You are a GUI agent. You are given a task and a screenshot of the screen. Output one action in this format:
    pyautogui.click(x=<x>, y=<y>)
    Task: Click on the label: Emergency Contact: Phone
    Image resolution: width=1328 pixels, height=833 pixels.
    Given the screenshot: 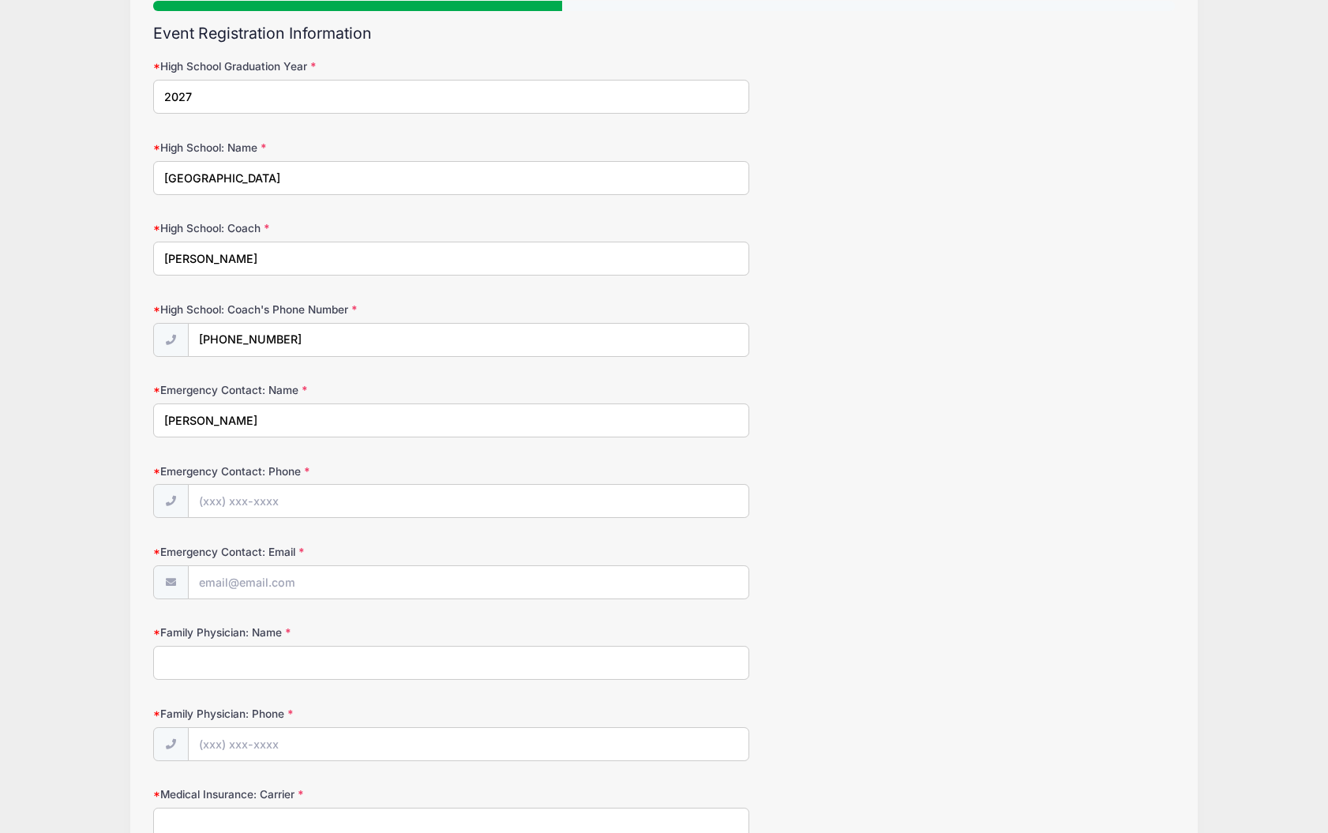 What is the action you would take?
    pyautogui.click(x=323, y=471)
    